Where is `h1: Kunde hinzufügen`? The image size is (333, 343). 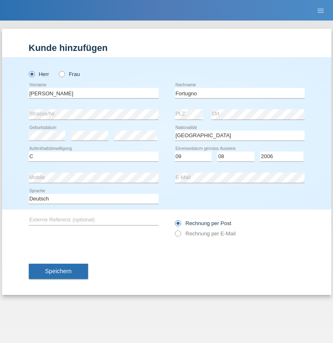
h1: Kunde hinzufügen is located at coordinates (166, 48).